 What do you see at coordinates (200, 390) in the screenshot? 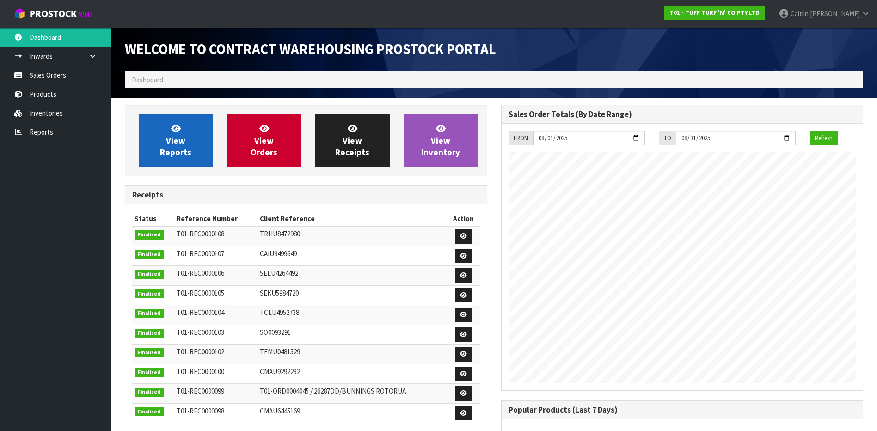
I see `span: T01-REC0000099` at bounding box center [200, 390].